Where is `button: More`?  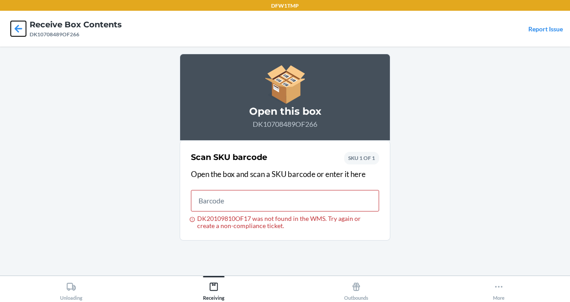
button: More is located at coordinates (498, 288).